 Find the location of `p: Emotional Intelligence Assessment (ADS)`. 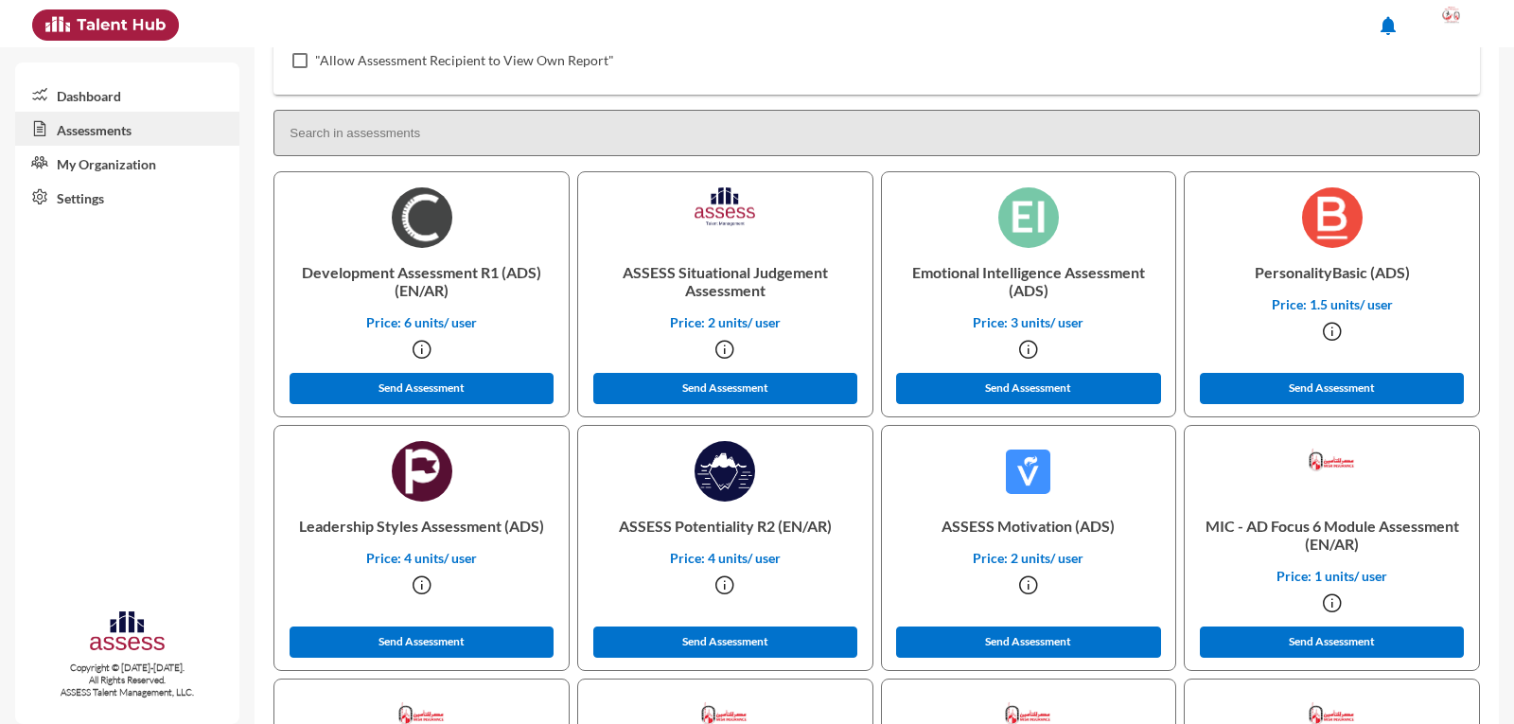

p: Emotional Intelligence Assessment (ADS) is located at coordinates (1029, 281).